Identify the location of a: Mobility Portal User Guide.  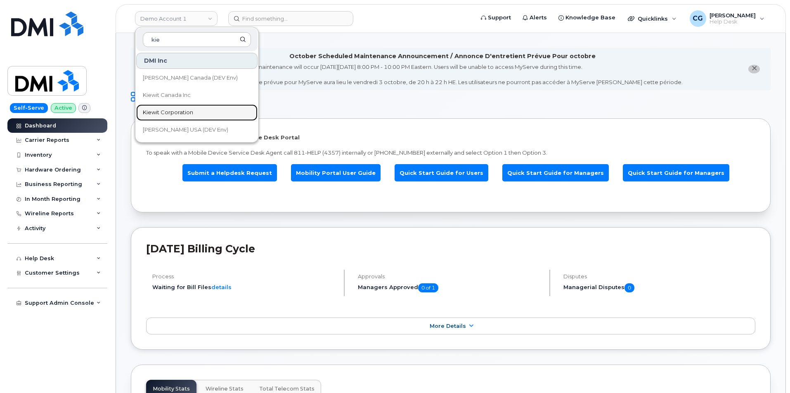
(335, 173).